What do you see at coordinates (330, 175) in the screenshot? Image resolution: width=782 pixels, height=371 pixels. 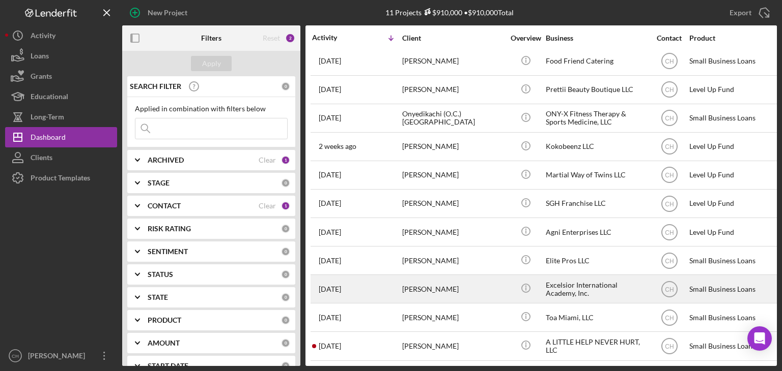 I see `time: 2025-09-01 18:10` at bounding box center [330, 175].